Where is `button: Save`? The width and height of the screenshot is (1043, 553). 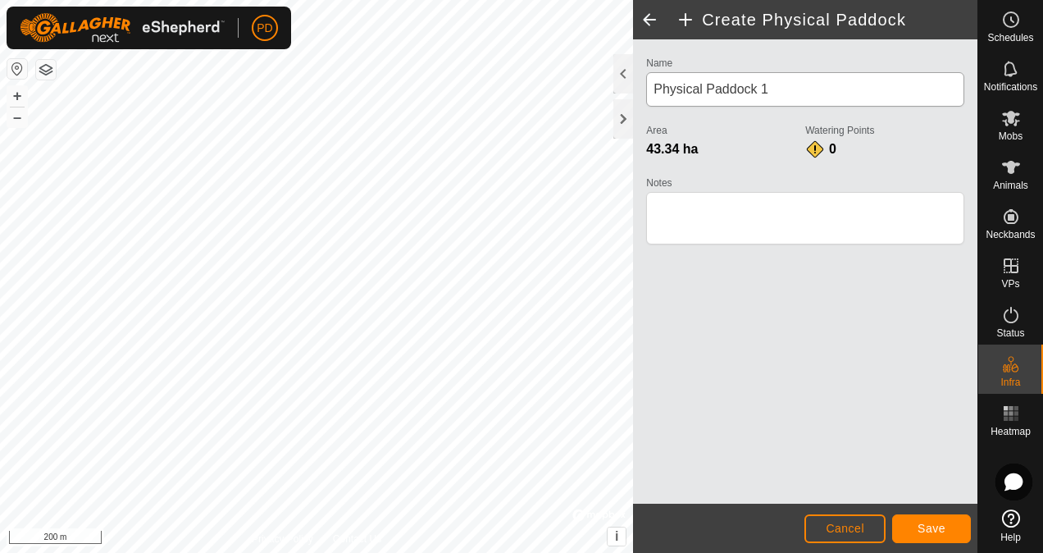
button: Save is located at coordinates (931, 528).